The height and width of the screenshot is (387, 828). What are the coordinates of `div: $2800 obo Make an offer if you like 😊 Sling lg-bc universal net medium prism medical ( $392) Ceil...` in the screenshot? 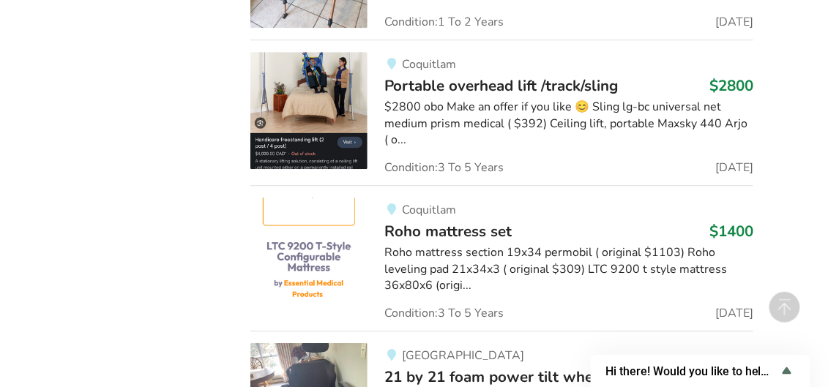 It's located at (569, 124).